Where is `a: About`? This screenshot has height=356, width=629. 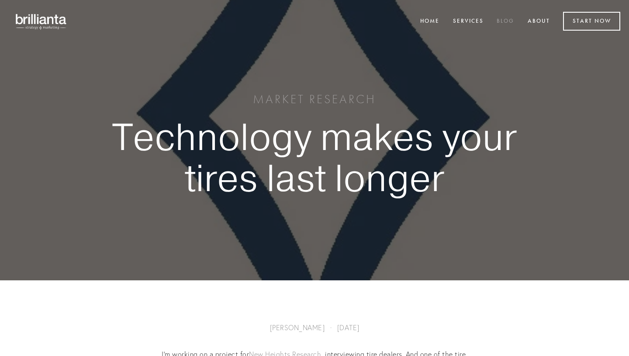
a: About is located at coordinates (539, 21).